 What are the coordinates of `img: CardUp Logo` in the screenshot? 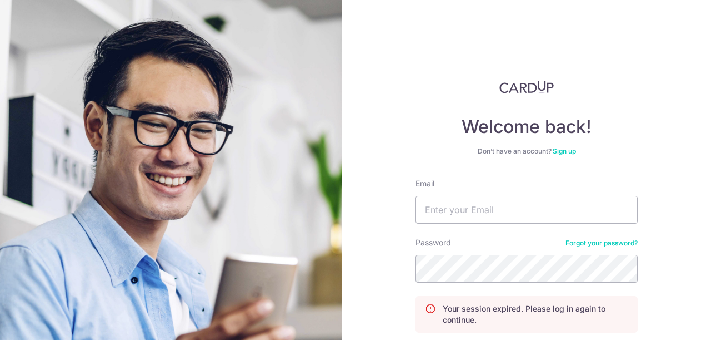 It's located at (527, 87).